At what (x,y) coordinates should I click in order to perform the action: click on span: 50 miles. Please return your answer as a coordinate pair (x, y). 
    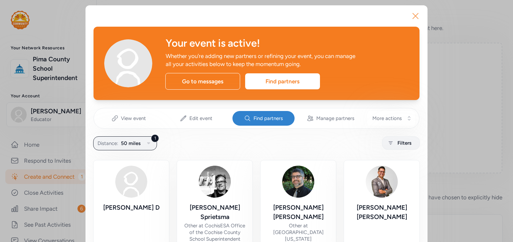
    Looking at the image, I should click on (131, 144).